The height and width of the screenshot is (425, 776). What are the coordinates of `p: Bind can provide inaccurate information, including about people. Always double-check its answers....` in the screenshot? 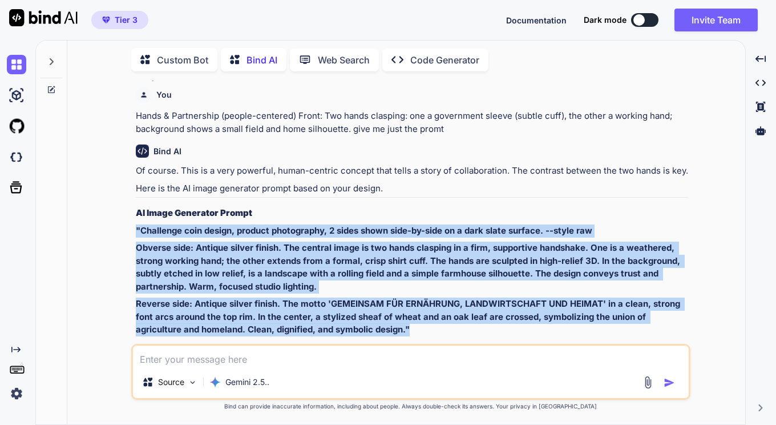 It's located at (411, 406).